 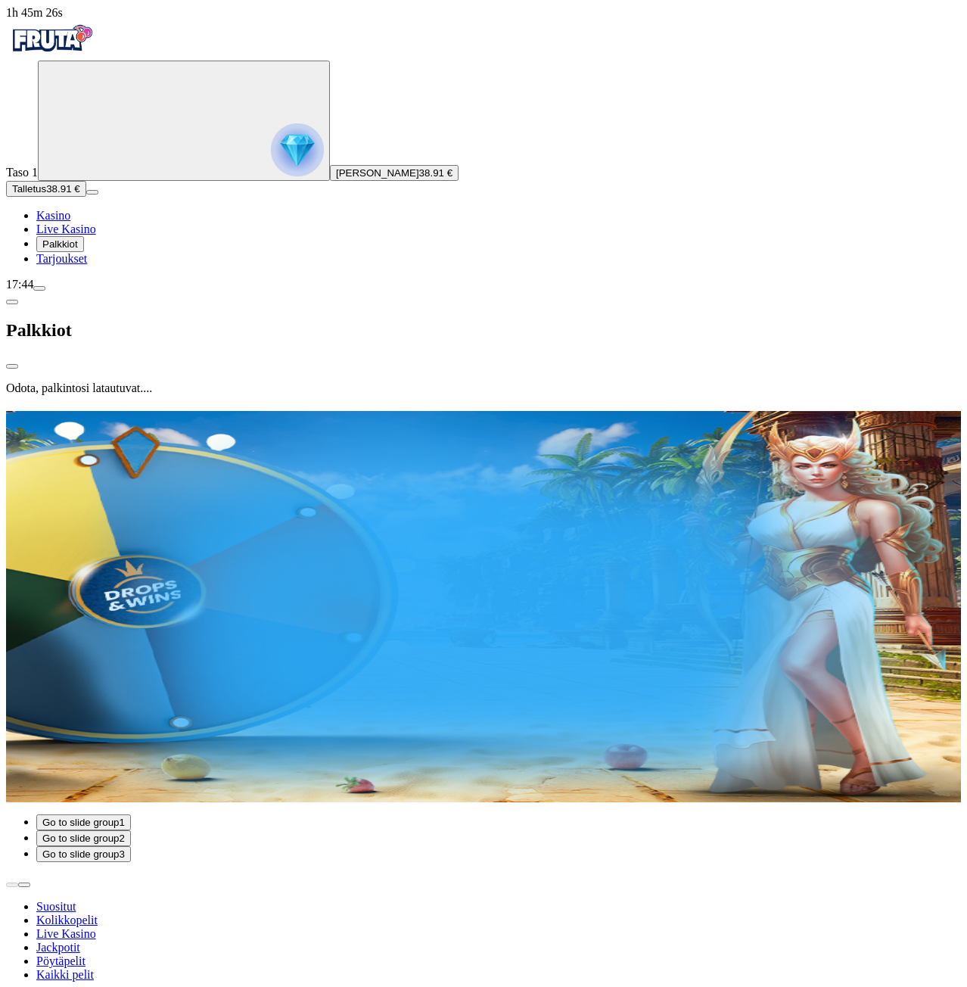 I want to click on a: Live Kasino, so click(x=66, y=933).